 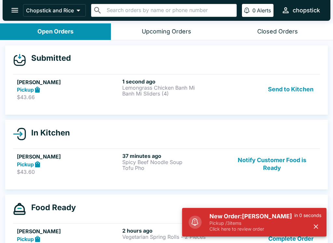 What do you see at coordinates (174, 88) in the screenshot?
I see `p: Lemongrass Chicken Banh Mi` at bounding box center [174, 88].